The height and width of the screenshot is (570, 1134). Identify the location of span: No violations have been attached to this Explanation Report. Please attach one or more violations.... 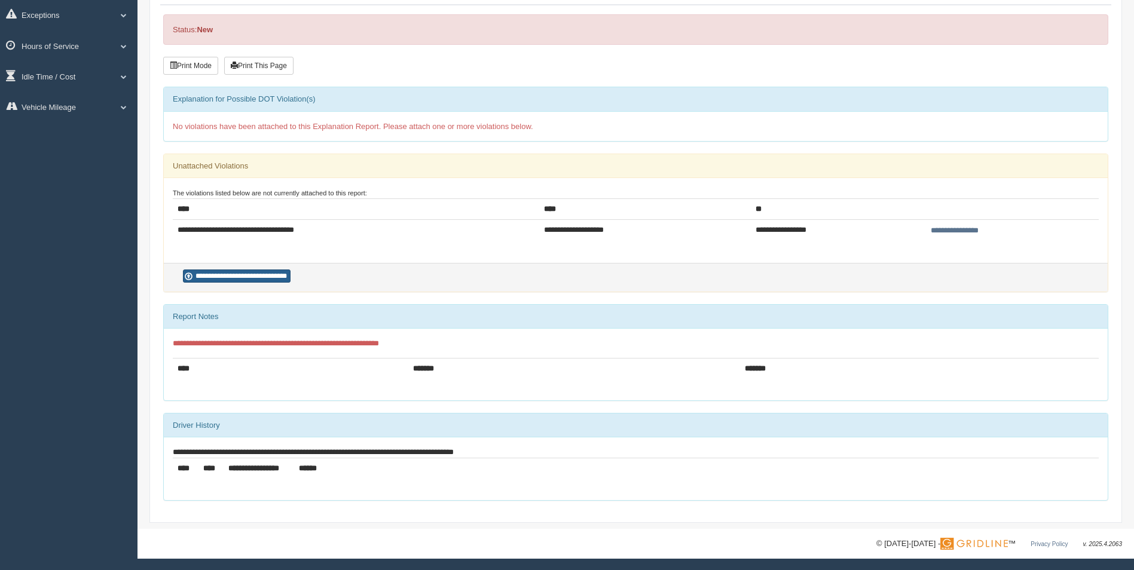
(353, 126).